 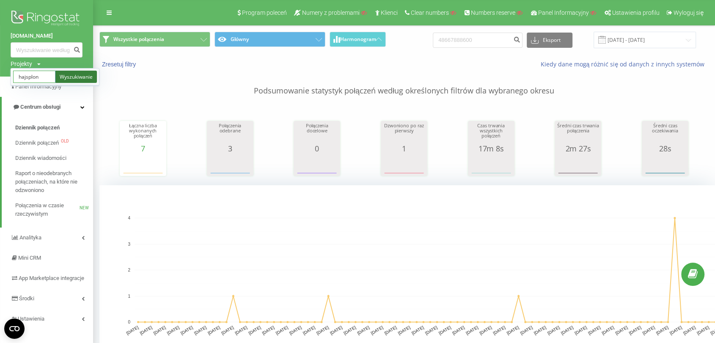 What do you see at coordinates (129, 270) in the screenshot?
I see `text: 2` at bounding box center [129, 270].